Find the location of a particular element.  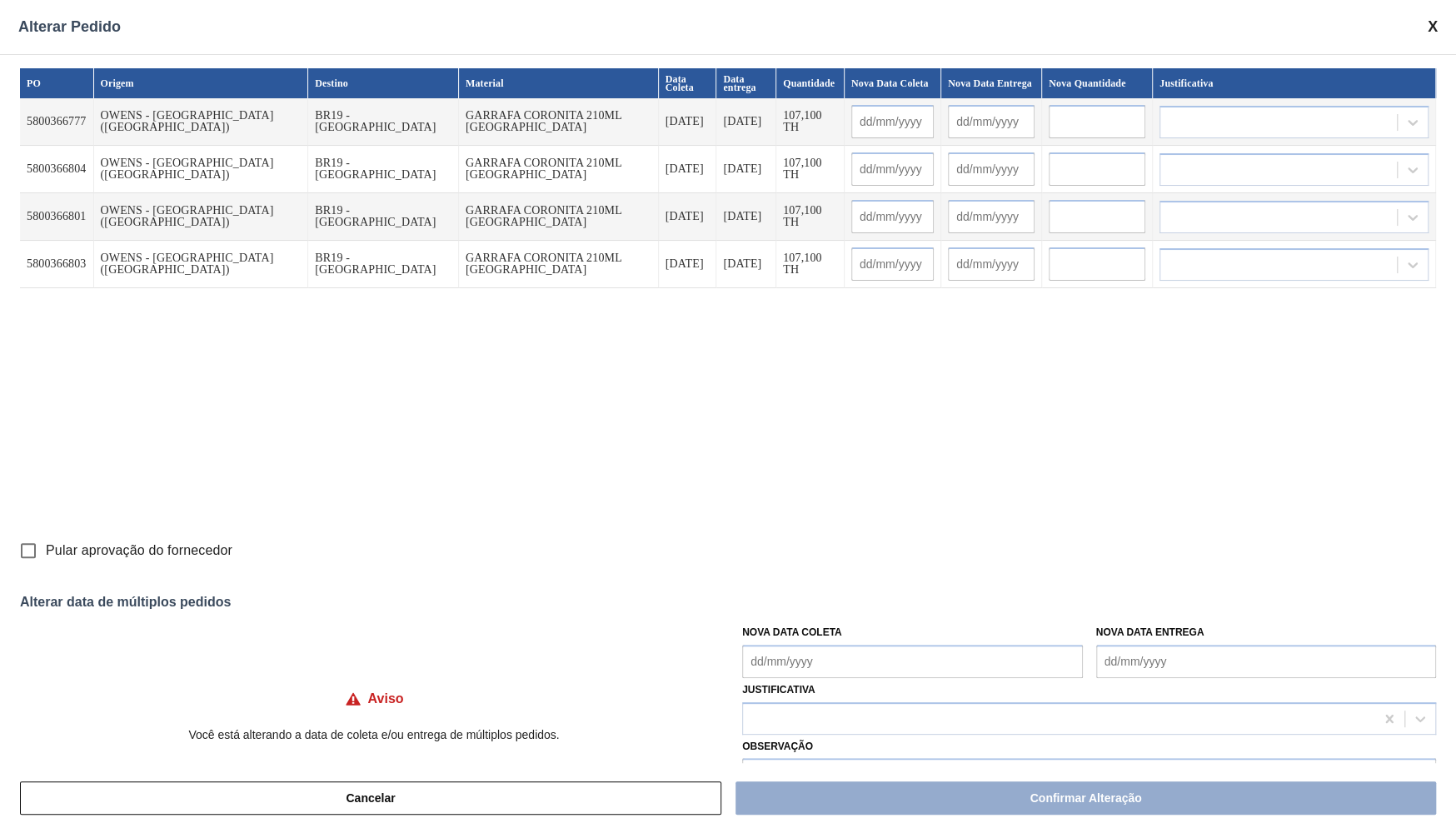

th: Nova Quantidade is located at coordinates (1098, 83).